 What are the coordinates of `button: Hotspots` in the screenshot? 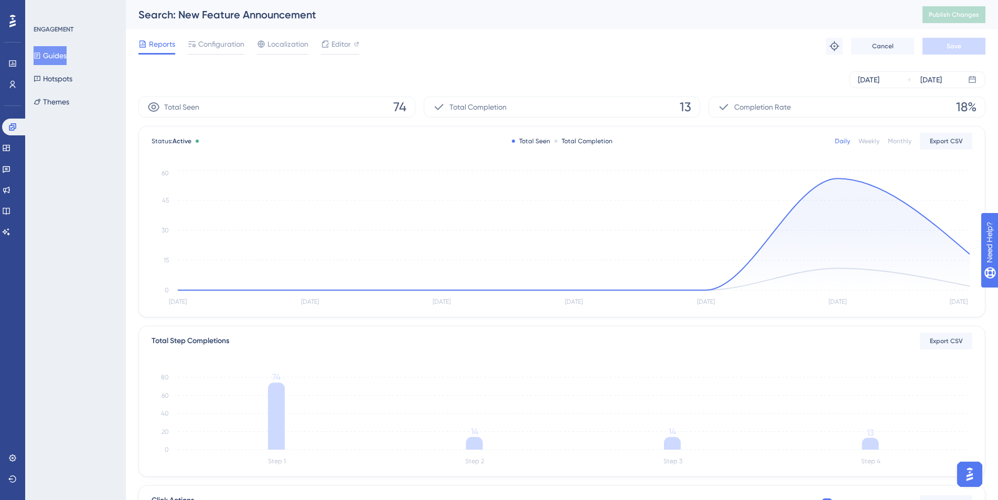 It's located at (53, 79).